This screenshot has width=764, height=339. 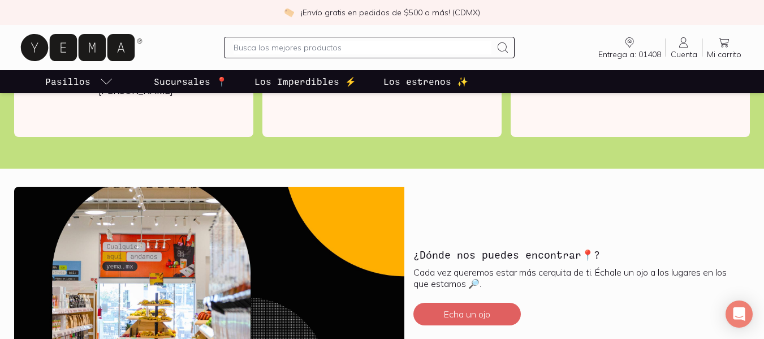 What do you see at coordinates (426, 81) in the screenshot?
I see `a: Los estrenos ✨` at bounding box center [426, 81].